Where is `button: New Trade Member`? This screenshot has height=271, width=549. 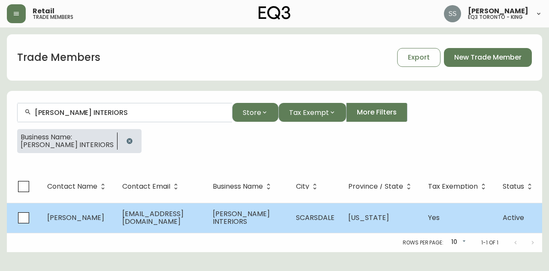
button: New Trade Member is located at coordinates (487, 57).